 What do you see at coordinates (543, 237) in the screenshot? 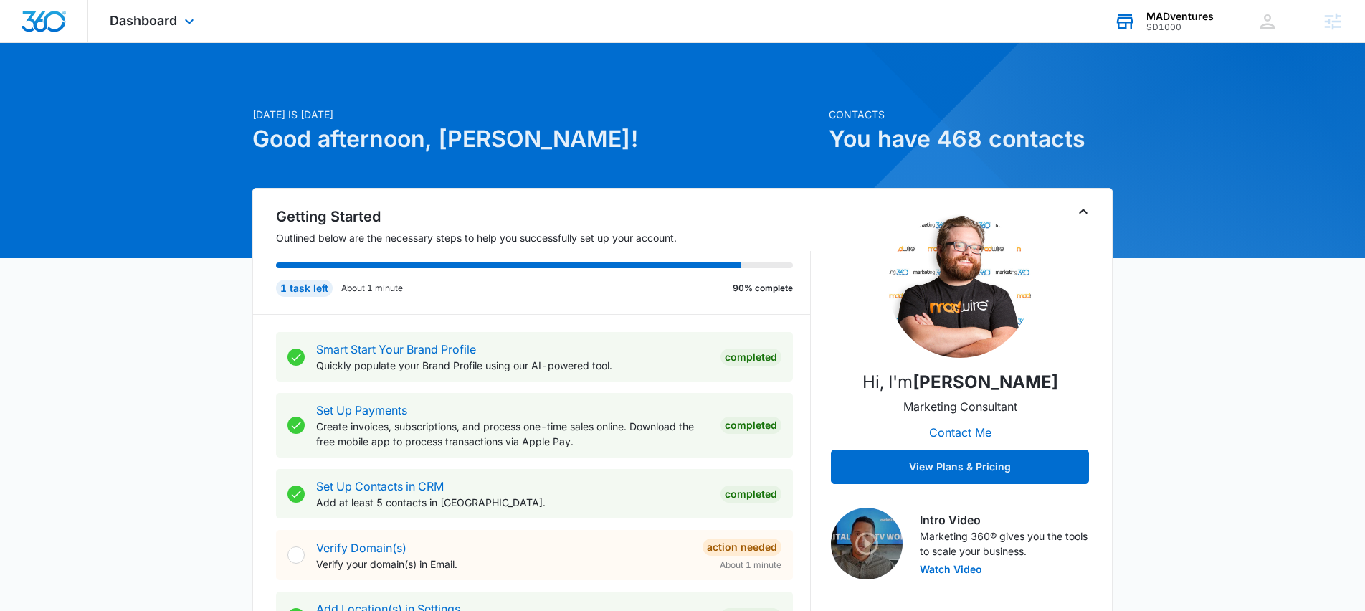
I see `p: Outlined below are the necessary steps to help you successfully set up your account.` at bounding box center [543, 237].